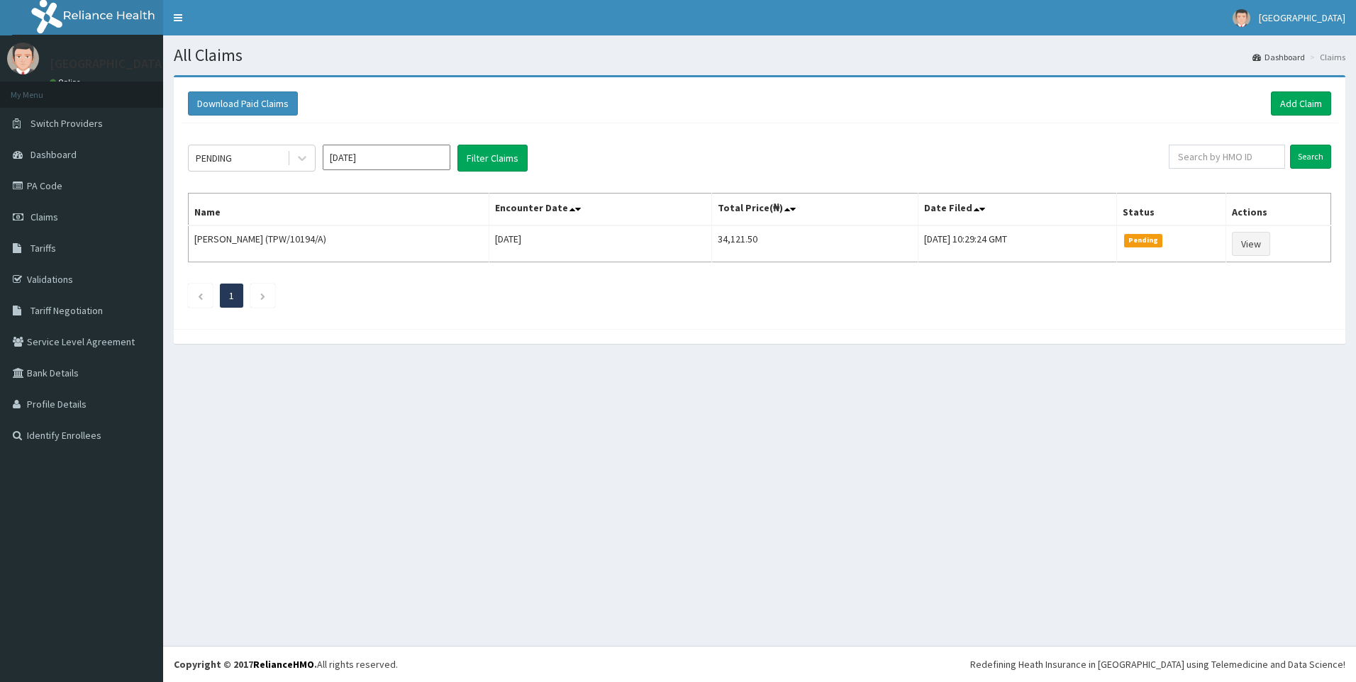 The image size is (1356, 682). Describe the element at coordinates (43, 248) in the screenshot. I see `span: Tariffs` at that location.